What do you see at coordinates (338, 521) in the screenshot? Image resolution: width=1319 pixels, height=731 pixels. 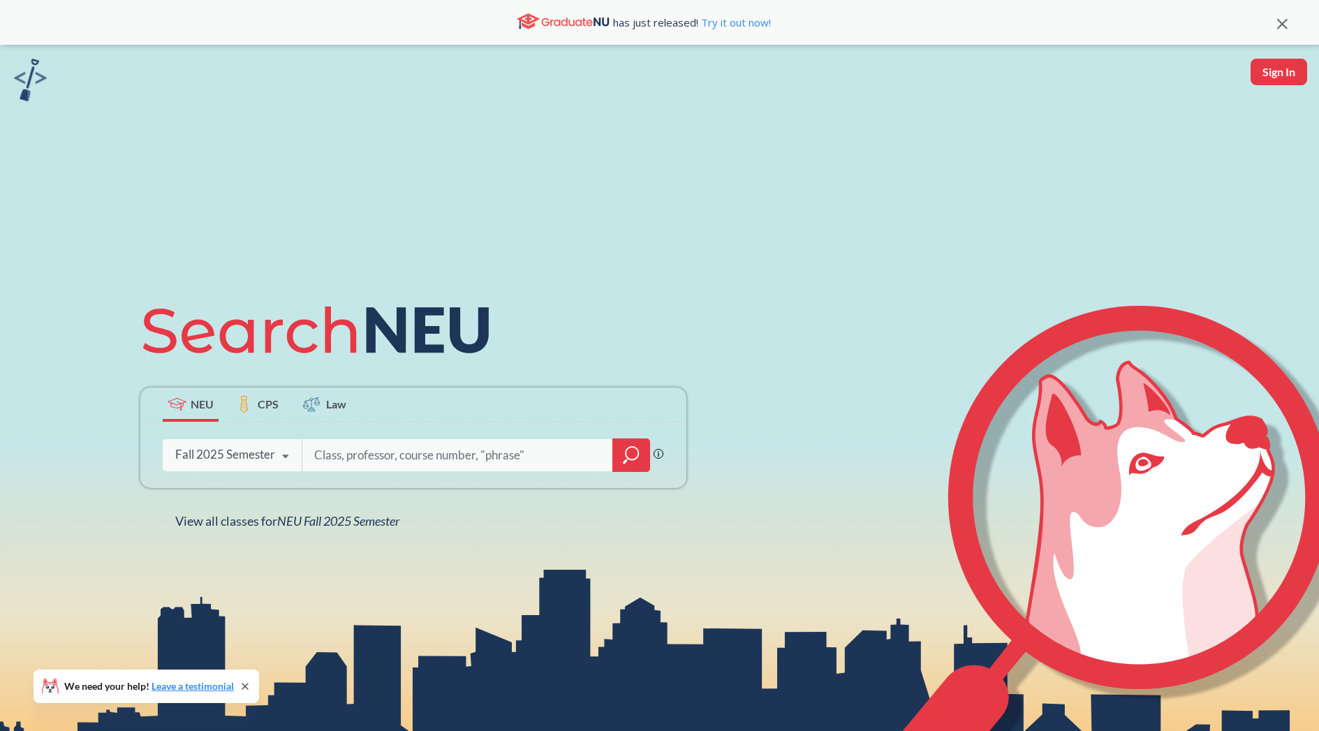 I see `span: NEU Fall 2025 Semester` at bounding box center [338, 521].